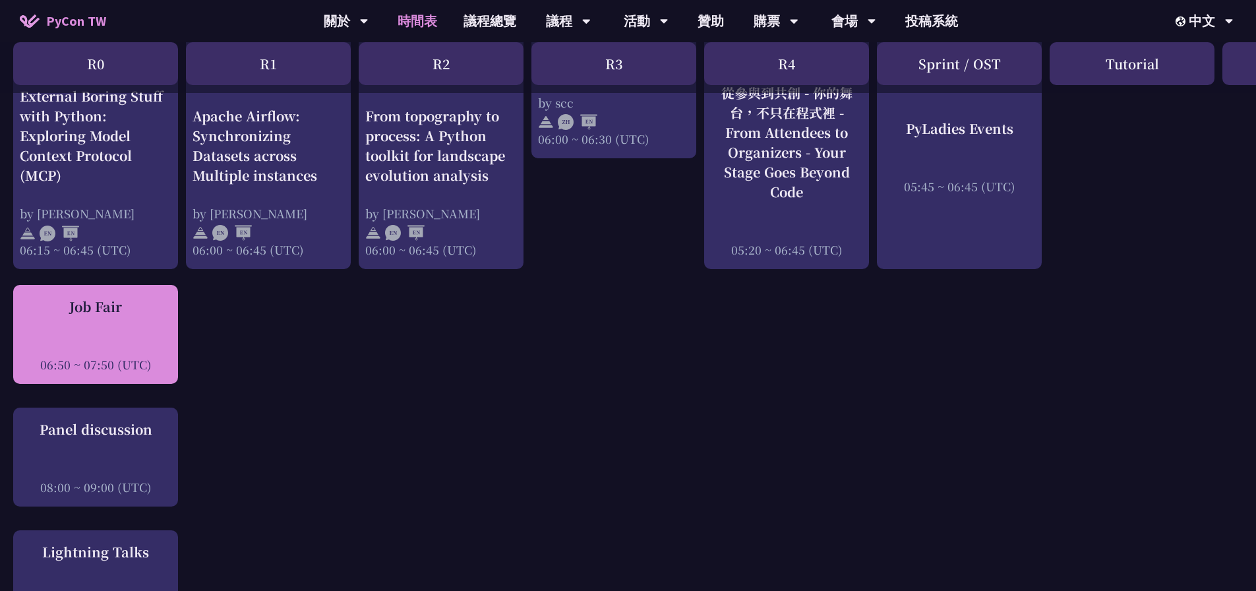 Image resolution: width=1256 pixels, height=591 pixels. I want to click on div: 06:00 ~ 06:30 (UTC), so click(614, 138).